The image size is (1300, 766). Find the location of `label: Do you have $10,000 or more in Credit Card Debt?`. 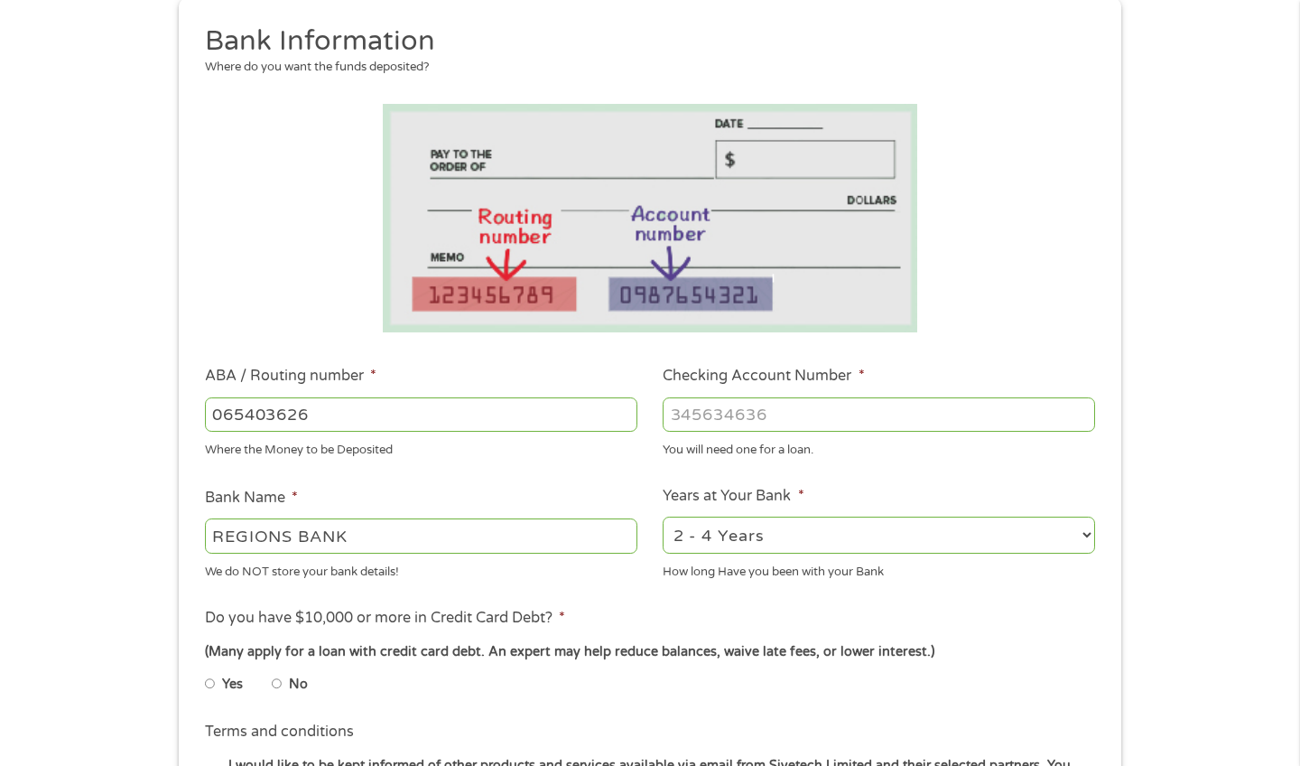

label: Do you have $10,000 or more in Credit Card Debt? is located at coordinates (385, 618).